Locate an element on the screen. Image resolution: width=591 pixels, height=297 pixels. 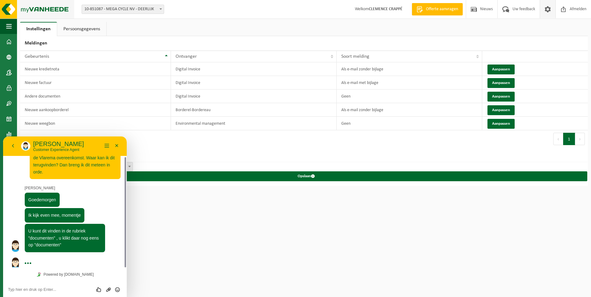
td: Nieuwe aankoopborderel is located at coordinates (95, 110).